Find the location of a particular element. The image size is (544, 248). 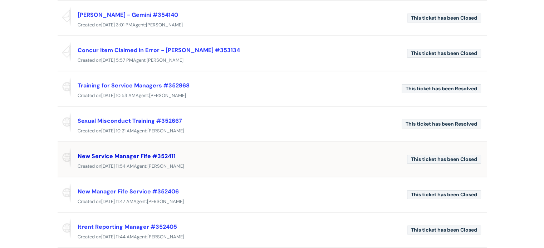

a: Itrent Reporting Manager #352405 is located at coordinates (127, 227).